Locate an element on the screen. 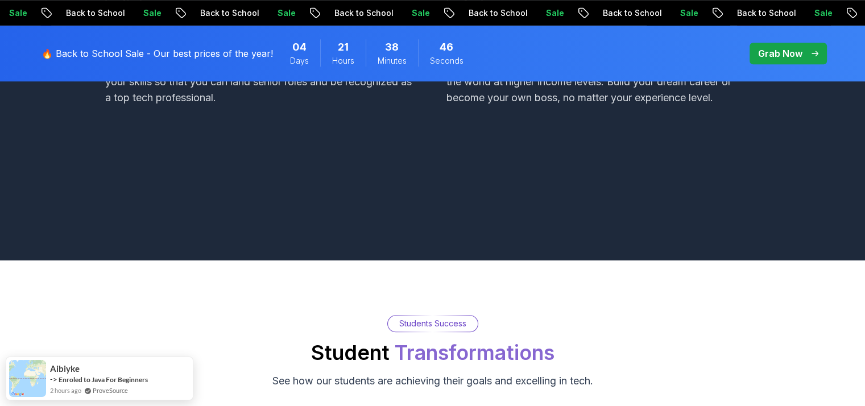  span: Days is located at coordinates (299, 61).